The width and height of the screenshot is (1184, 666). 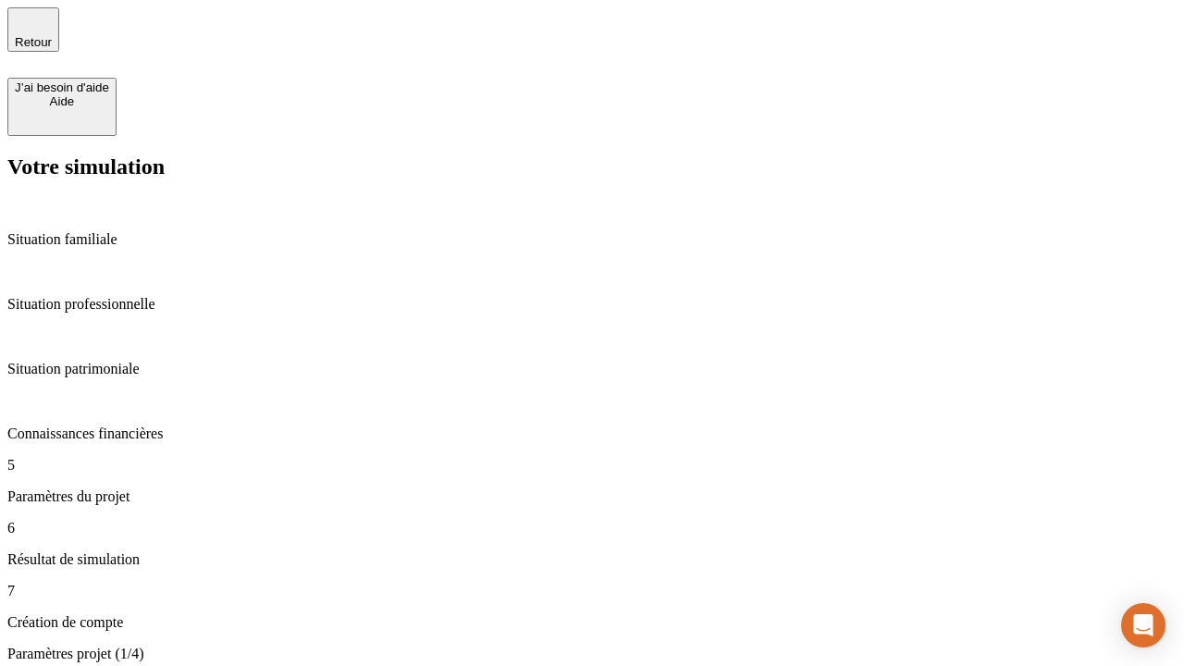 I want to click on p: 6, so click(x=592, y=528).